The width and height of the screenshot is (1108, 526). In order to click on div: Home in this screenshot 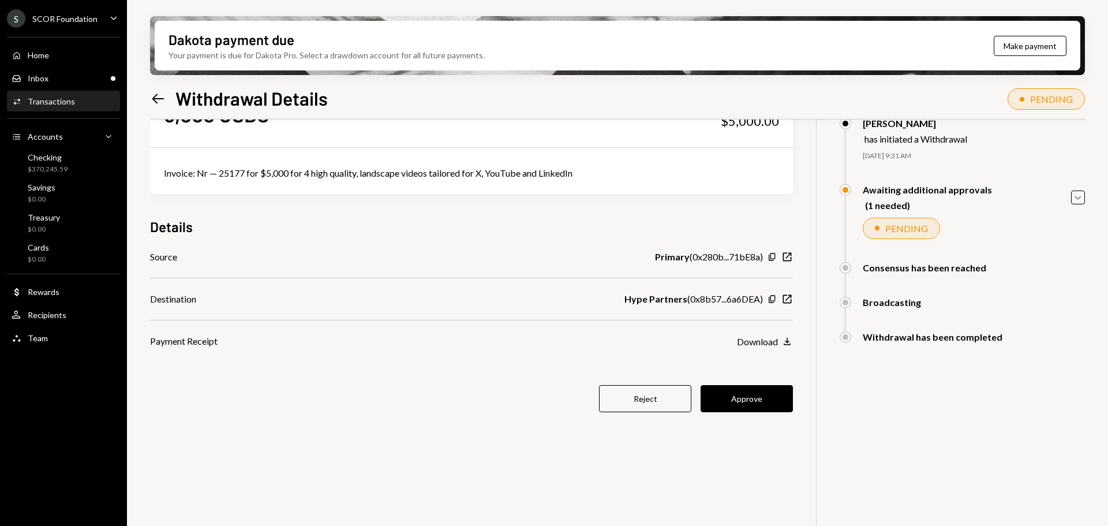, I will do `click(38, 55)`.